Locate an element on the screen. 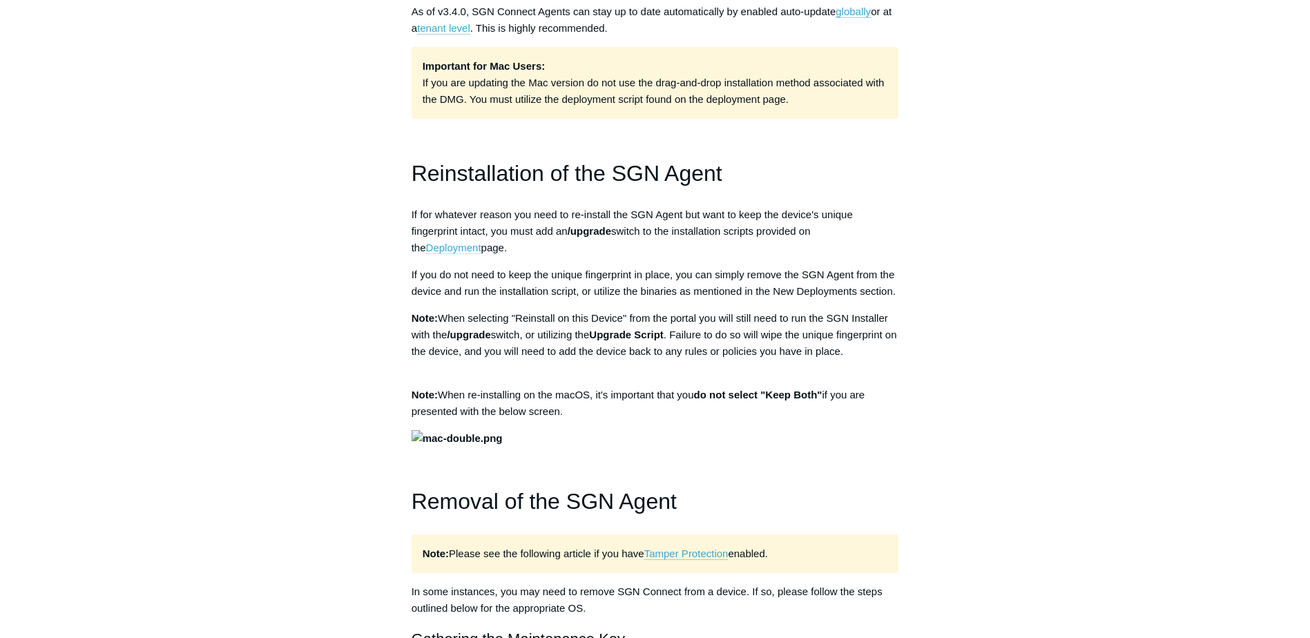 The image size is (1310, 638). span: Note: is located at coordinates (425, 318).